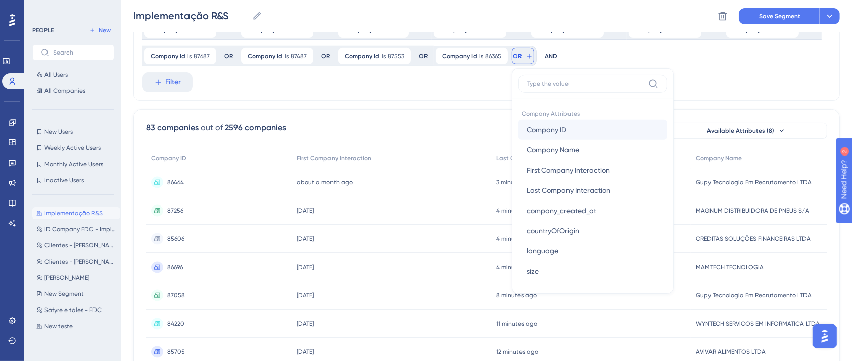 The width and height of the screenshot is (852, 361). I want to click on span: Filter, so click(173, 82).